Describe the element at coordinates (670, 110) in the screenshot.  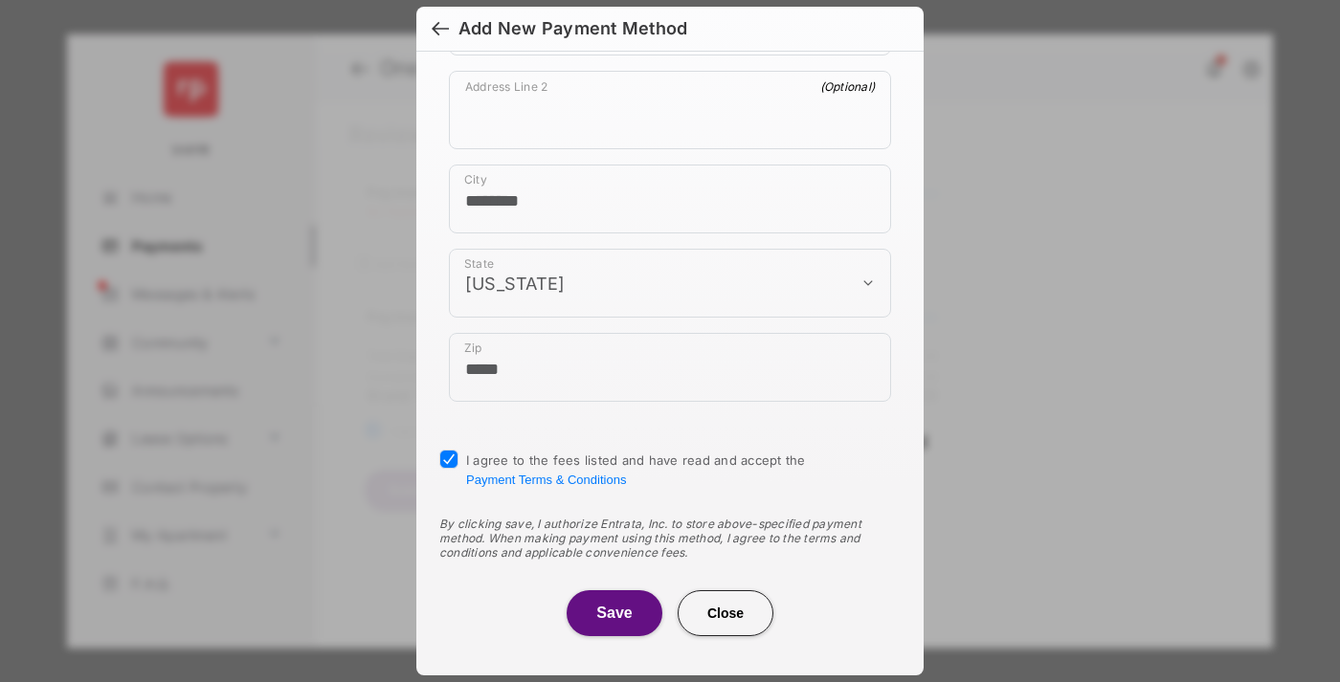
I see `div: payment_method_screening[postal_addresses][addressLine2]` at that location.